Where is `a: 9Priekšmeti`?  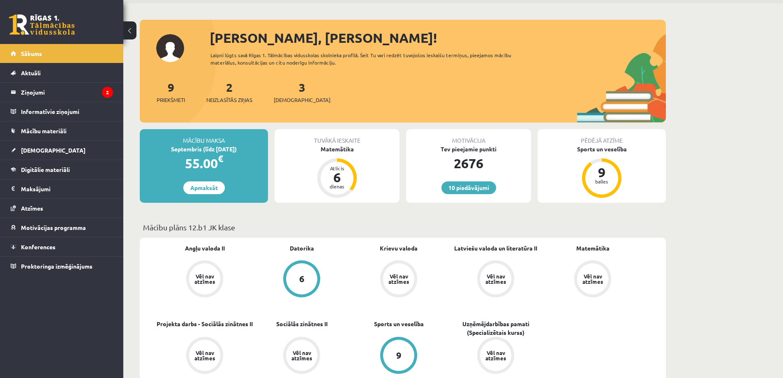
a: 9Priekšmeti is located at coordinates (170, 92).